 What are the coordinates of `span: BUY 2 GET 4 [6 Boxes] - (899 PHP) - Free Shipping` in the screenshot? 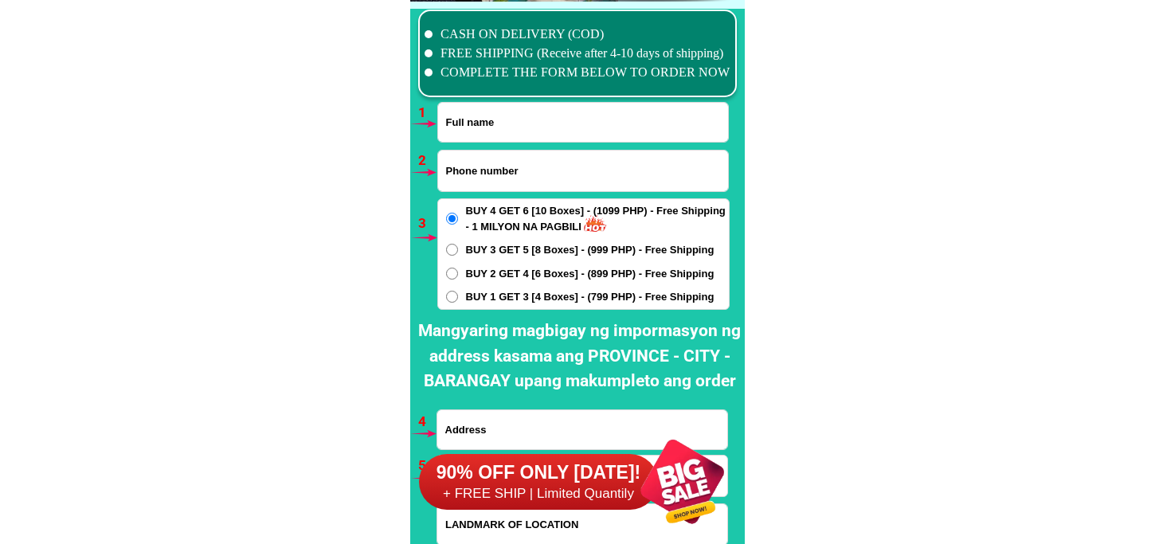 It's located at (590, 274).